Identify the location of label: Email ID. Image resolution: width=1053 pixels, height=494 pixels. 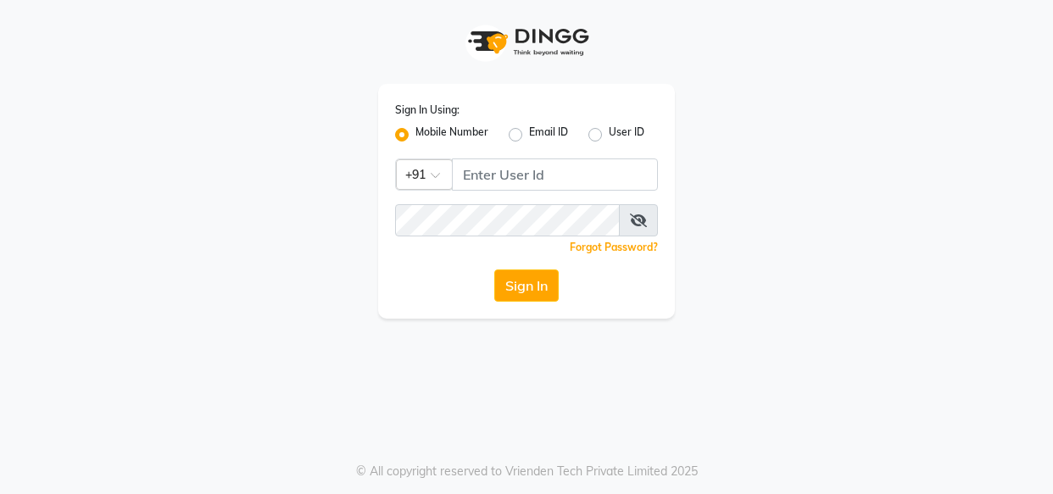
(548, 135).